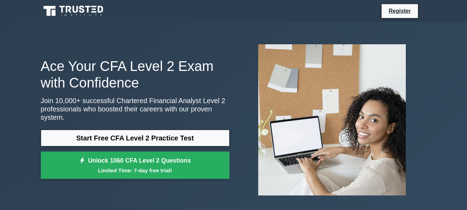 This screenshot has height=210, width=467. Describe the element at coordinates (400, 11) in the screenshot. I see `a: Register` at that location.